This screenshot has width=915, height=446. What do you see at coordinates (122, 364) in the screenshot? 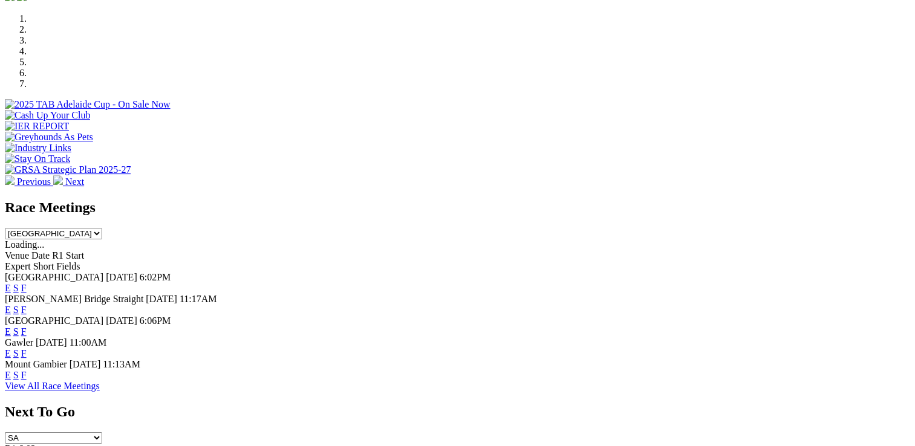
I see `span: 11:13AM` at bounding box center [122, 364].